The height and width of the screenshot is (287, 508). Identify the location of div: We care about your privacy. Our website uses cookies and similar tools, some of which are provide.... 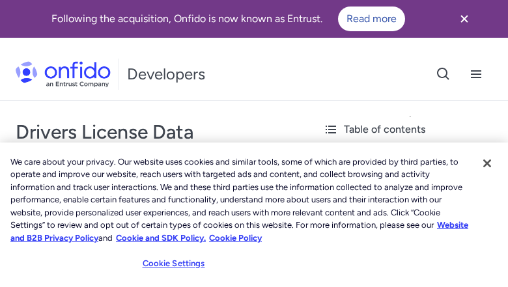
(241, 200).